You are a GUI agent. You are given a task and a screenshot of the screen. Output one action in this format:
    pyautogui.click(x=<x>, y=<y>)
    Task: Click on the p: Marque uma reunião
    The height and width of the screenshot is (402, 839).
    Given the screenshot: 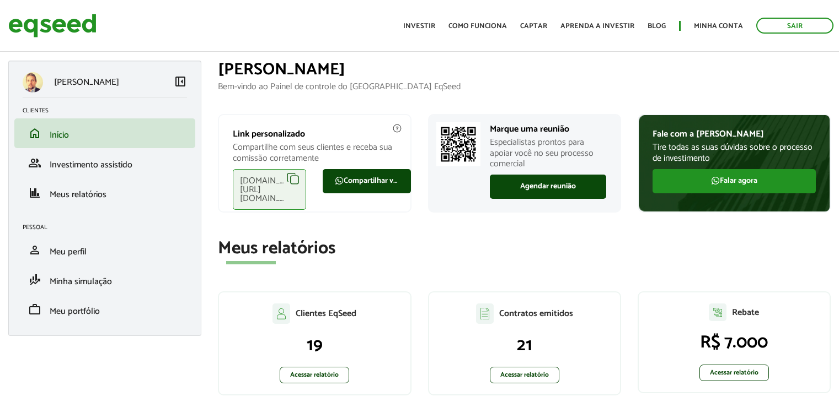 What is the action you would take?
    pyautogui.click(x=547, y=129)
    